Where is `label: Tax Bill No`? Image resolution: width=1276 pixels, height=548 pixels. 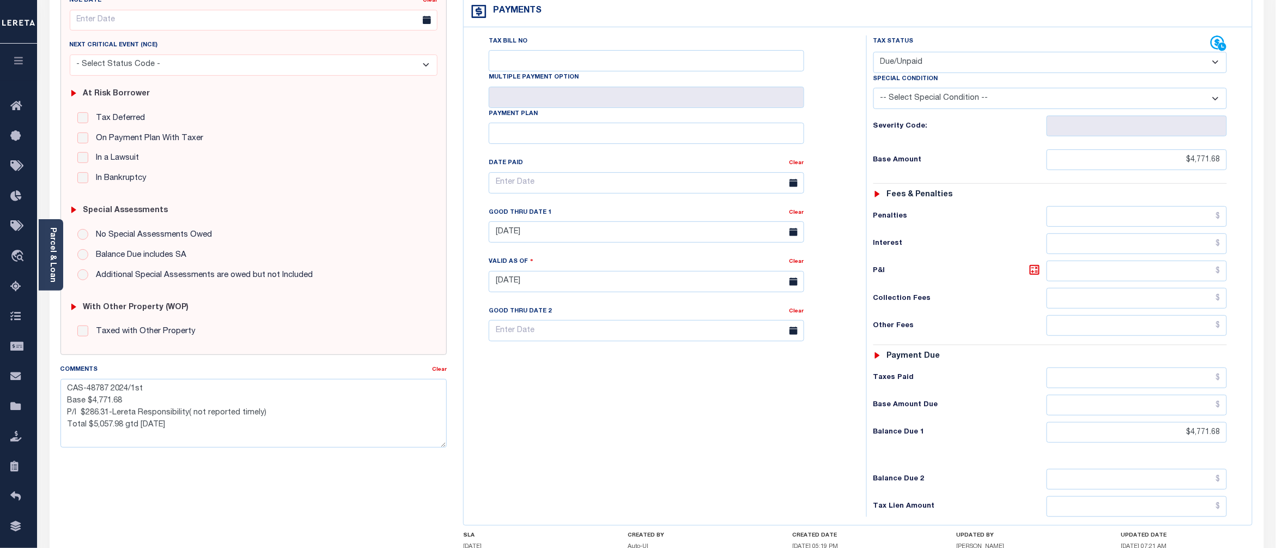 label: Tax Bill No is located at coordinates (508, 41).